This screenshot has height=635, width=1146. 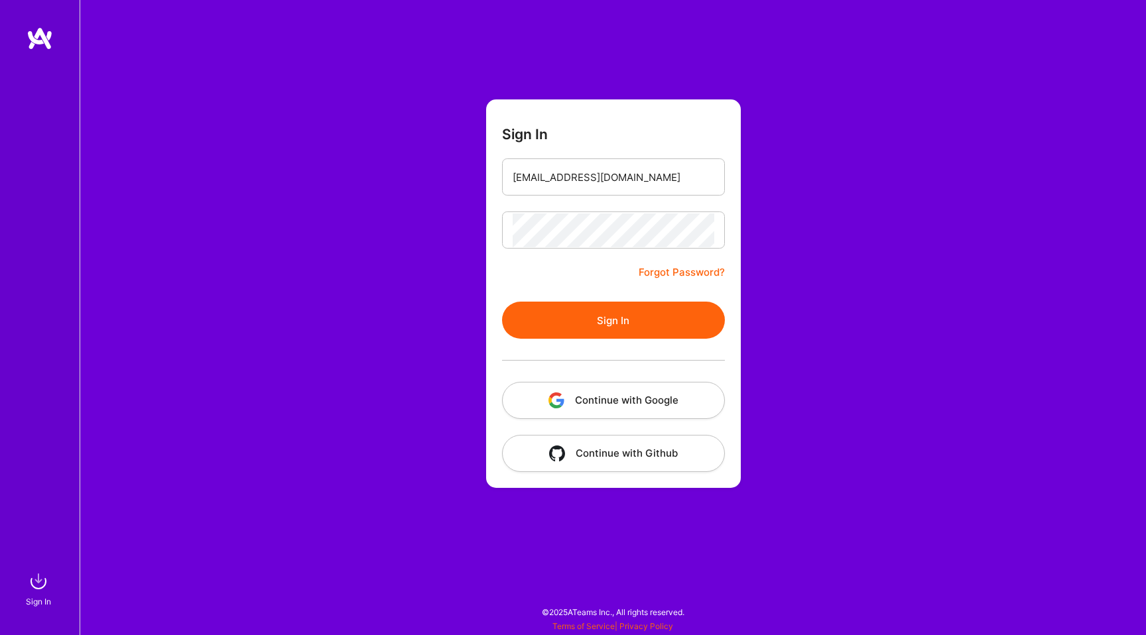 I want to click on button: Continue with Google, so click(x=613, y=401).